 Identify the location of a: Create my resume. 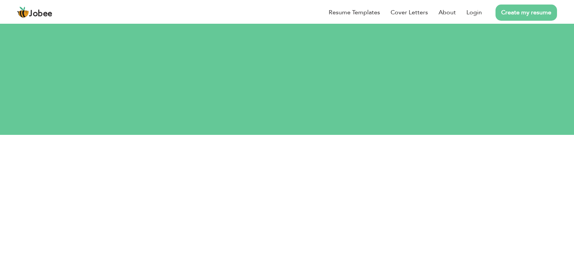
(526, 12).